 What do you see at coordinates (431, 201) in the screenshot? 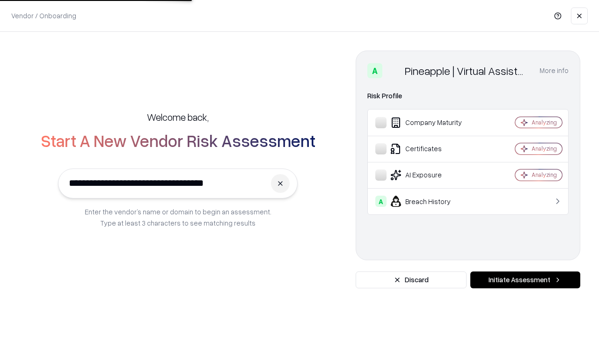
I see `div: Breach History` at bounding box center [431, 201].